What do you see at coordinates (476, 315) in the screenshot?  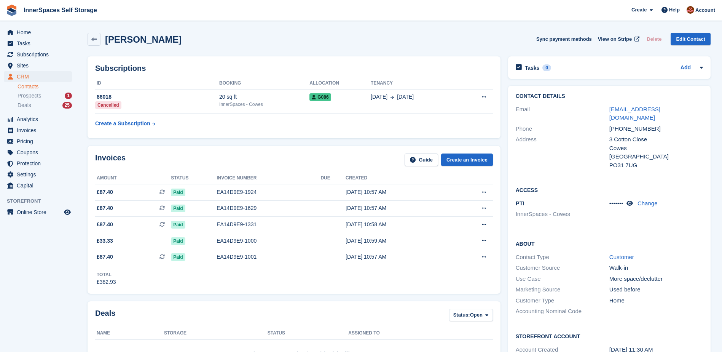 I see `span: Open` at bounding box center [476, 315].